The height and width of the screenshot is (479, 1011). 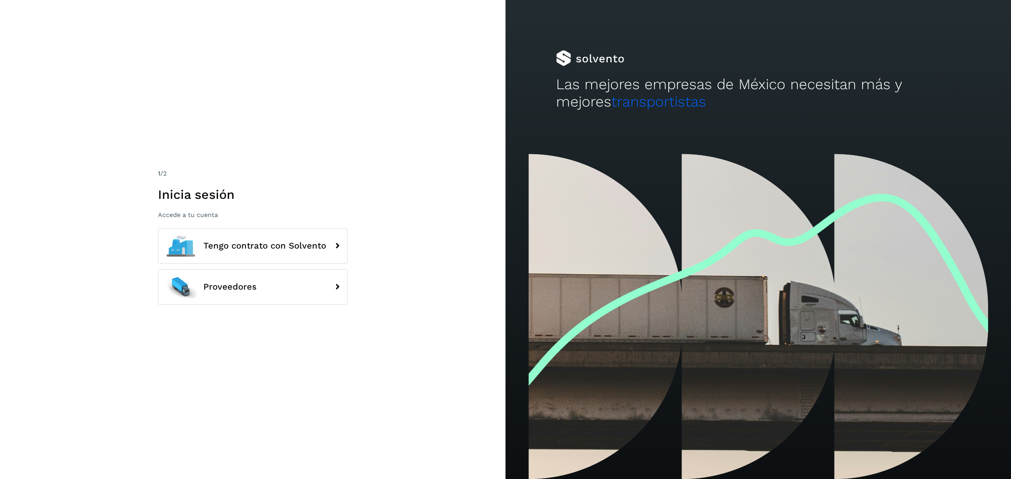 I want to click on p: Accede a tu cuenta, so click(x=253, y=215).